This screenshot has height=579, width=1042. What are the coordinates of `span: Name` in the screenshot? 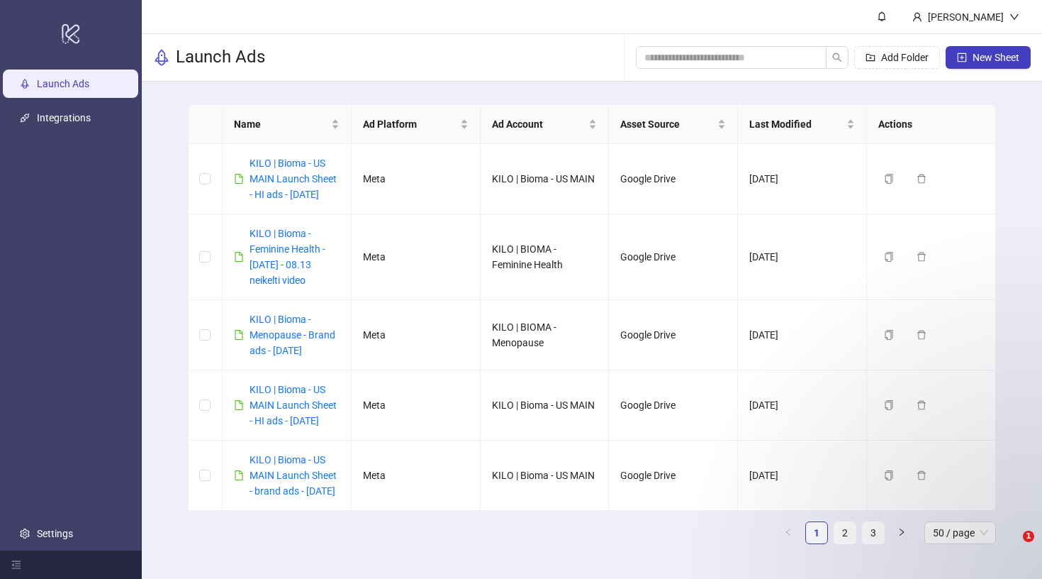 It's located at (281, 124).